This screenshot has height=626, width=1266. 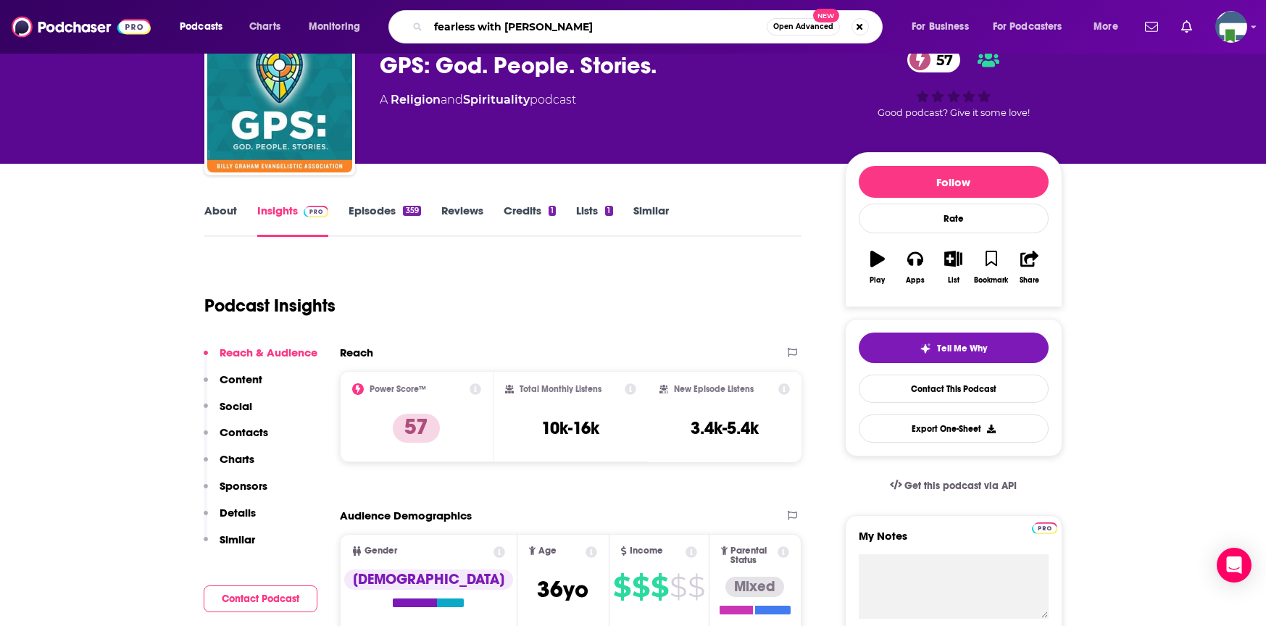 I want to click on span: Logged in as KCMedia, so click(x=1231, y=27).